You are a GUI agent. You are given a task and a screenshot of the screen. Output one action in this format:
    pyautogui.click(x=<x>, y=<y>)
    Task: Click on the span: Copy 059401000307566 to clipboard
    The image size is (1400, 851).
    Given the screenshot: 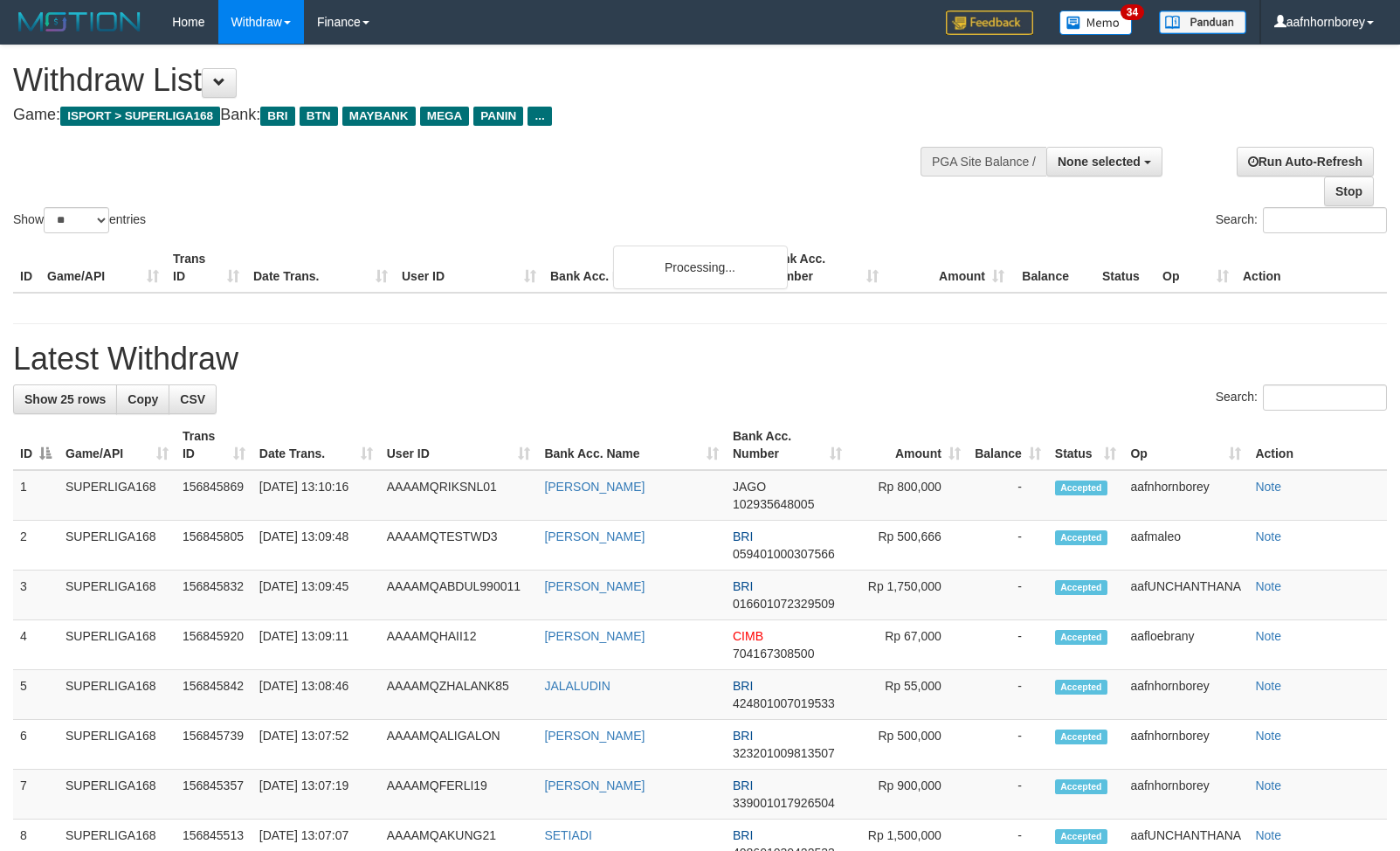 What is the action you would take?
    pyautogui.click(x=783, y=554)
    